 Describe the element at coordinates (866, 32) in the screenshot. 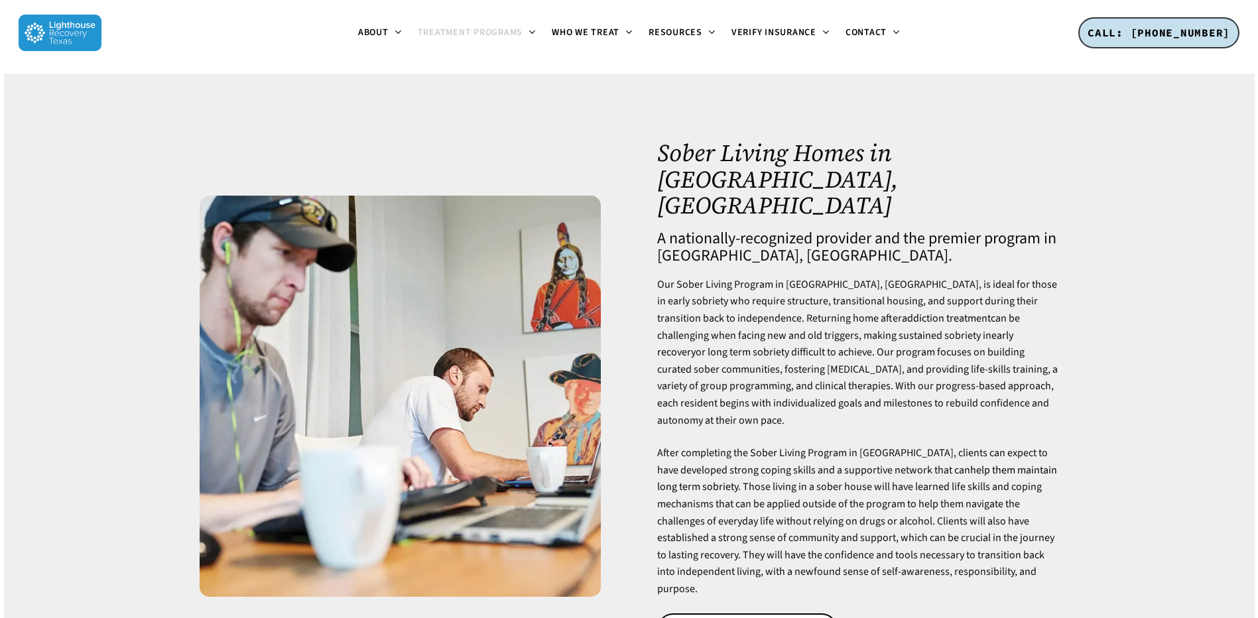

I see `span: Contact` at that location.